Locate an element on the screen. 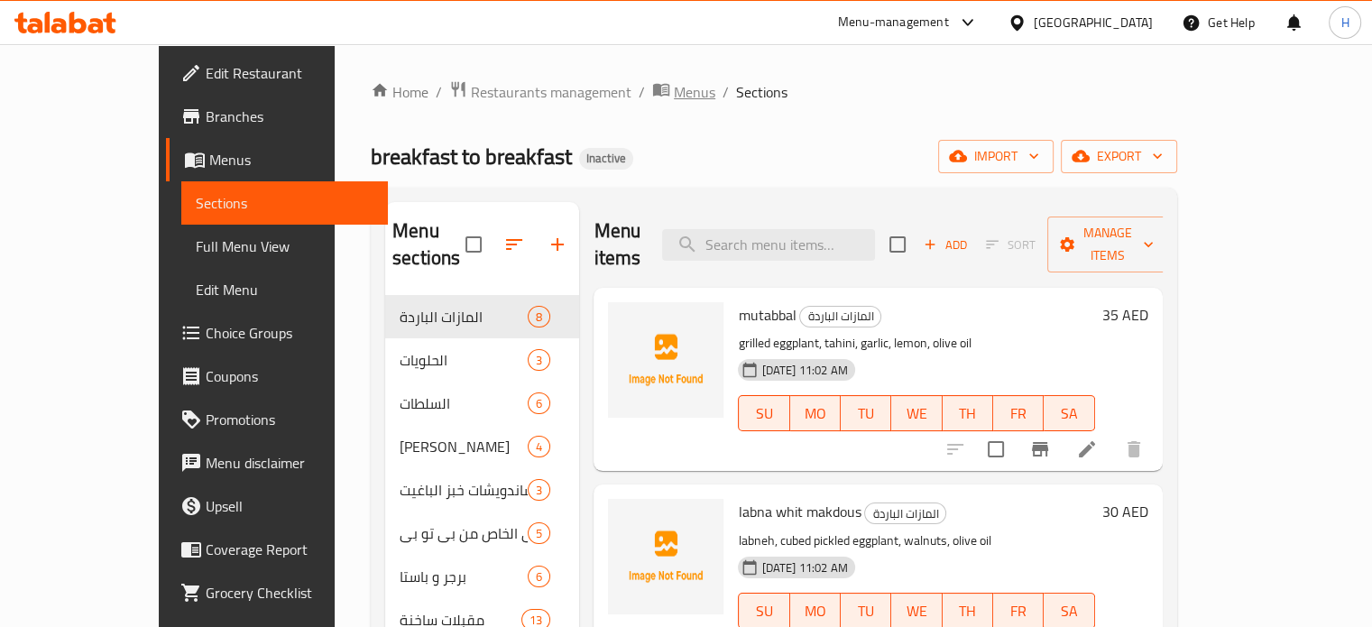 The image size is (1372, 627). div: Menu-management is located at coordinates (893, 23).